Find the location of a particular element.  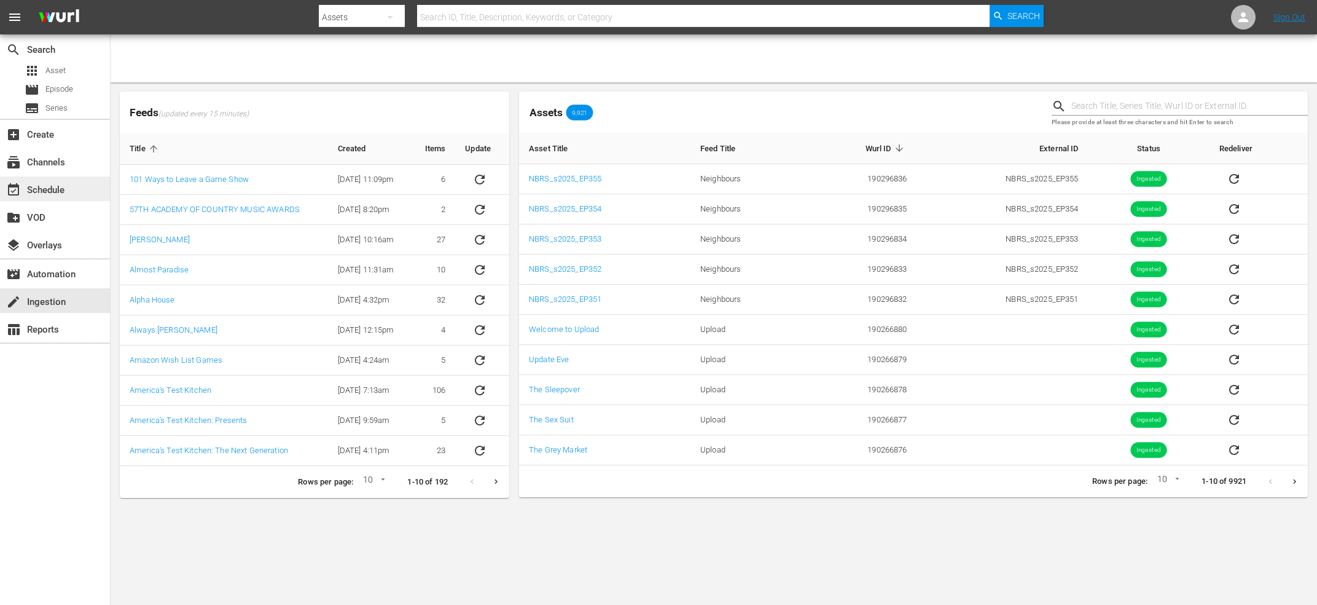

td: 106 is located at coordinates (433, 390).